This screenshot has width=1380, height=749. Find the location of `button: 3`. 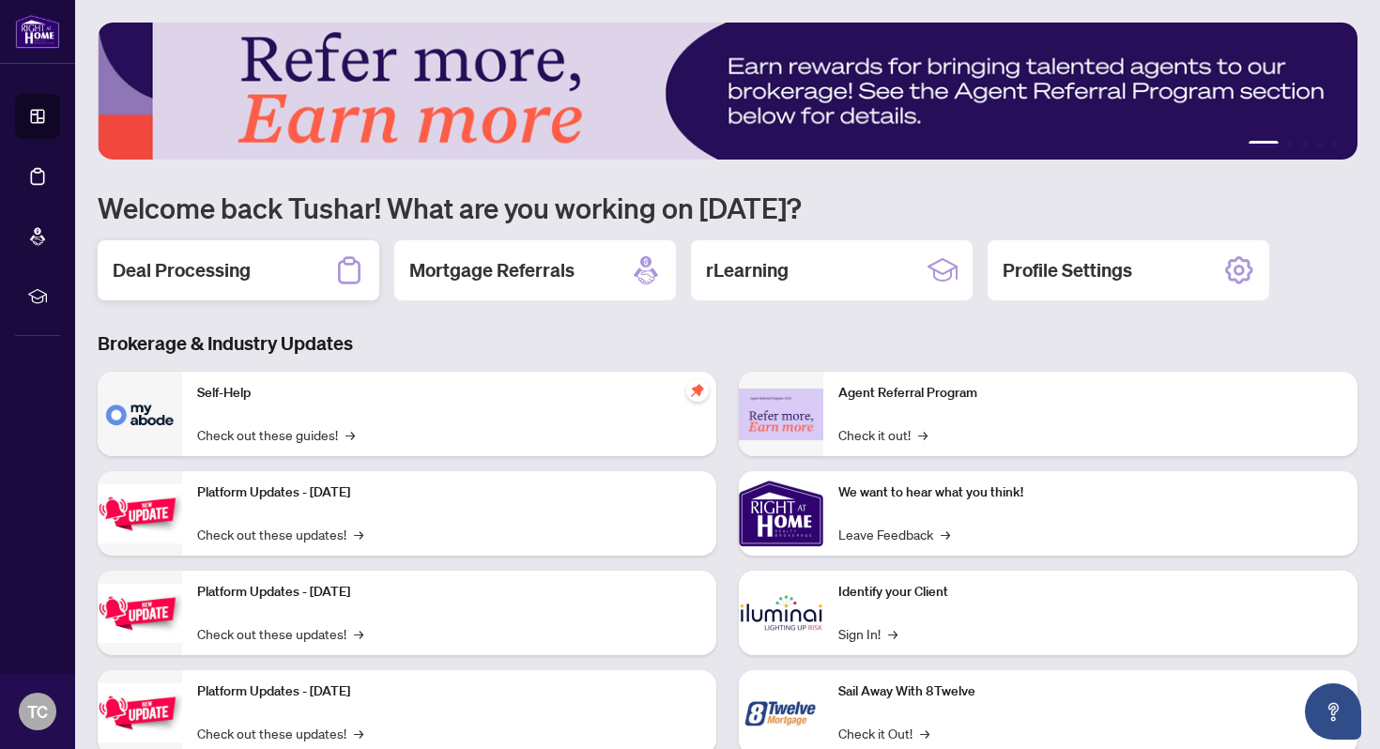

button: 3 is located at coordinates (1305, 145).